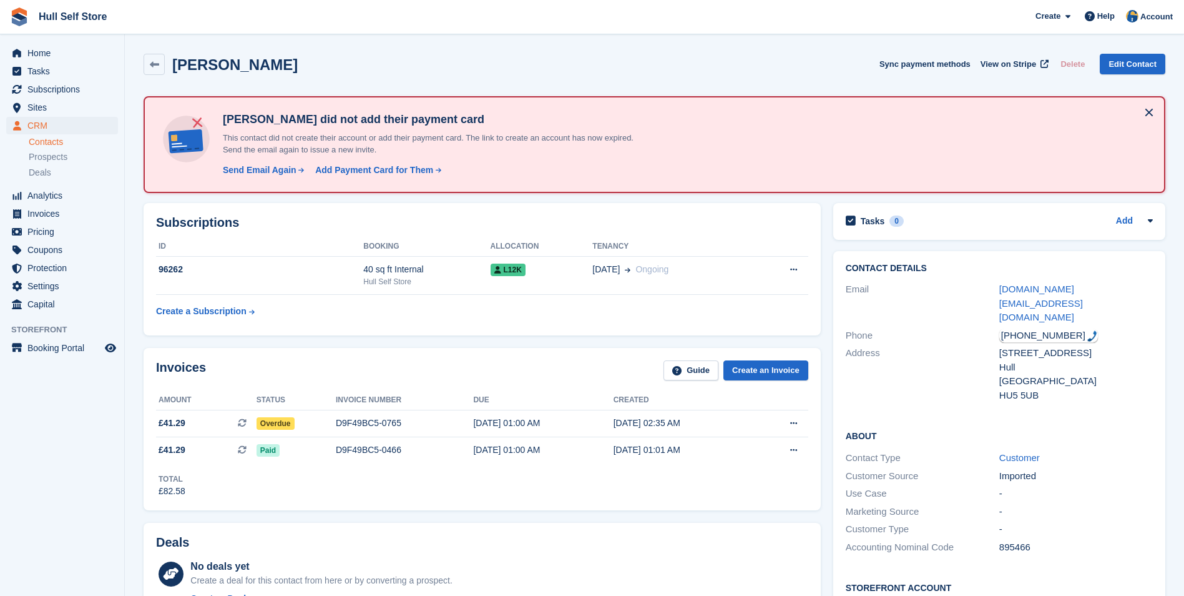 This screenshot has width=1184, height=596. What do you see at coordinates (67, 330) in the screenshot?
I see `span: Storefront` at bounding box center [67, 330].